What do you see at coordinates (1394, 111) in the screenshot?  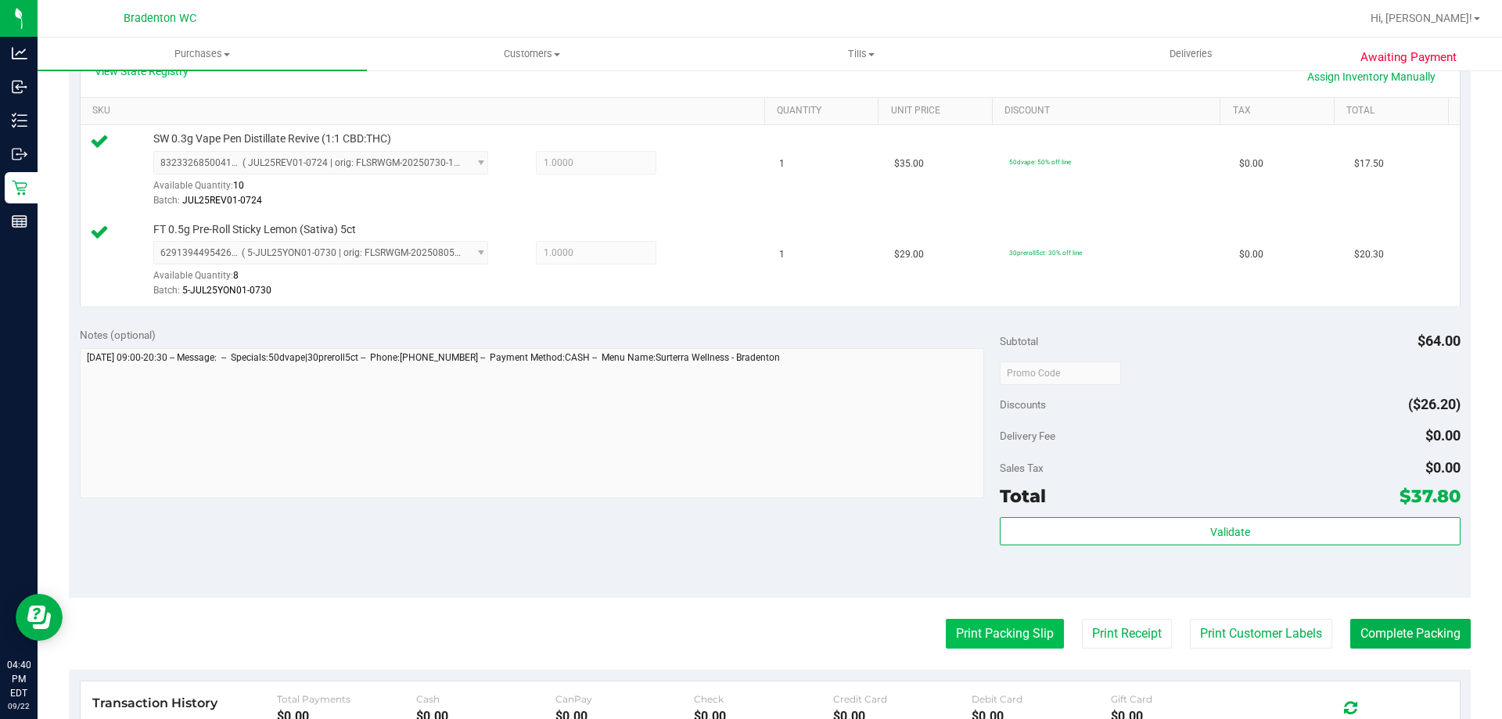 I see `a: Total` at bounding box center [1394, 111].